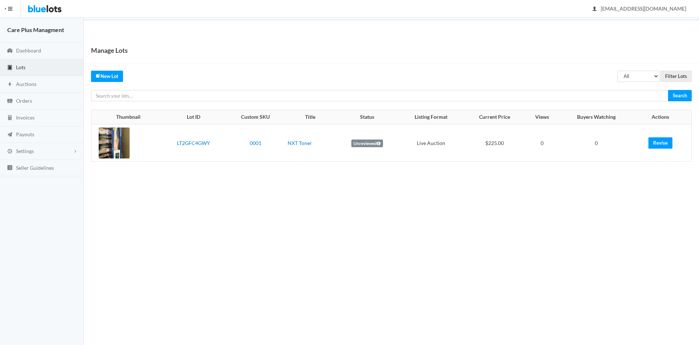  I want to click on td: Live Auction, so click(431, 143).